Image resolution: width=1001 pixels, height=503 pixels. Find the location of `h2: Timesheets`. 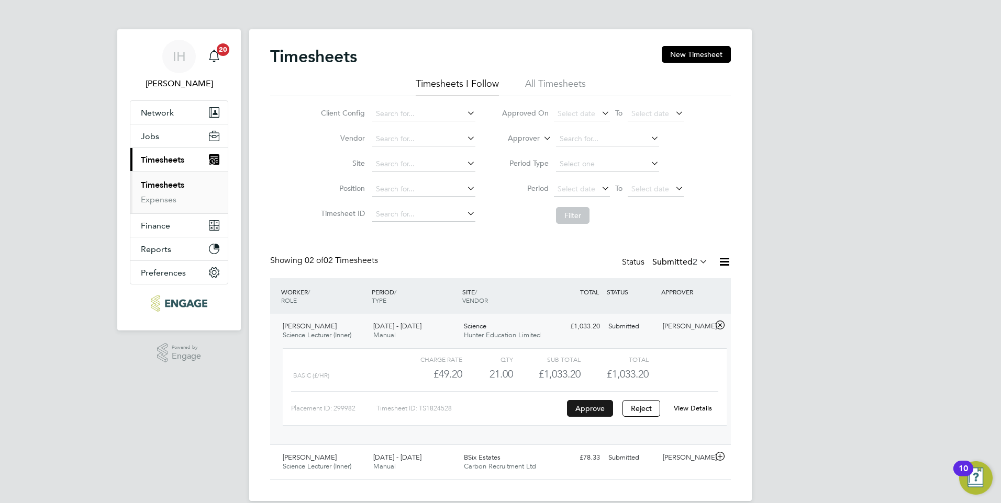

h2: Timesheets is located at coordinates (313, 57).